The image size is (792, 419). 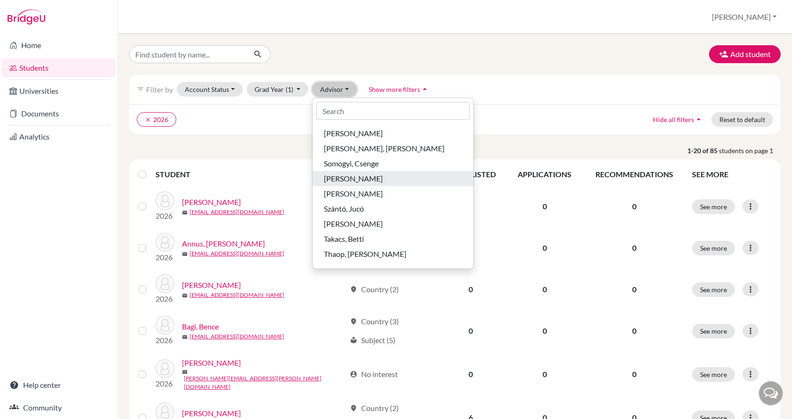 What do you see at coordinates (393, 239) in the screenshot?
I see `button: Takacs, Betti` at bounding box center [393, 239].